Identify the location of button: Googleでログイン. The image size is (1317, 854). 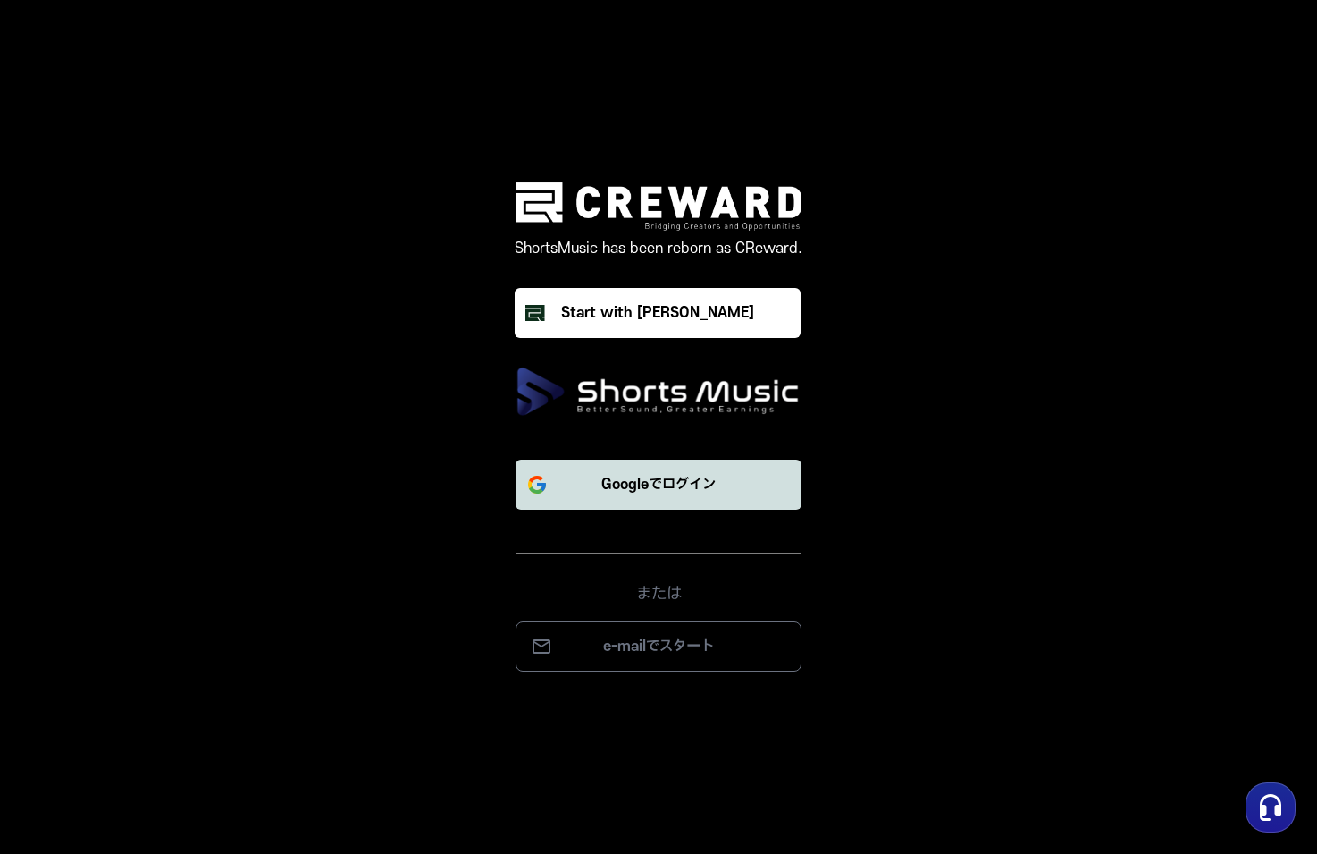
(659, 484).